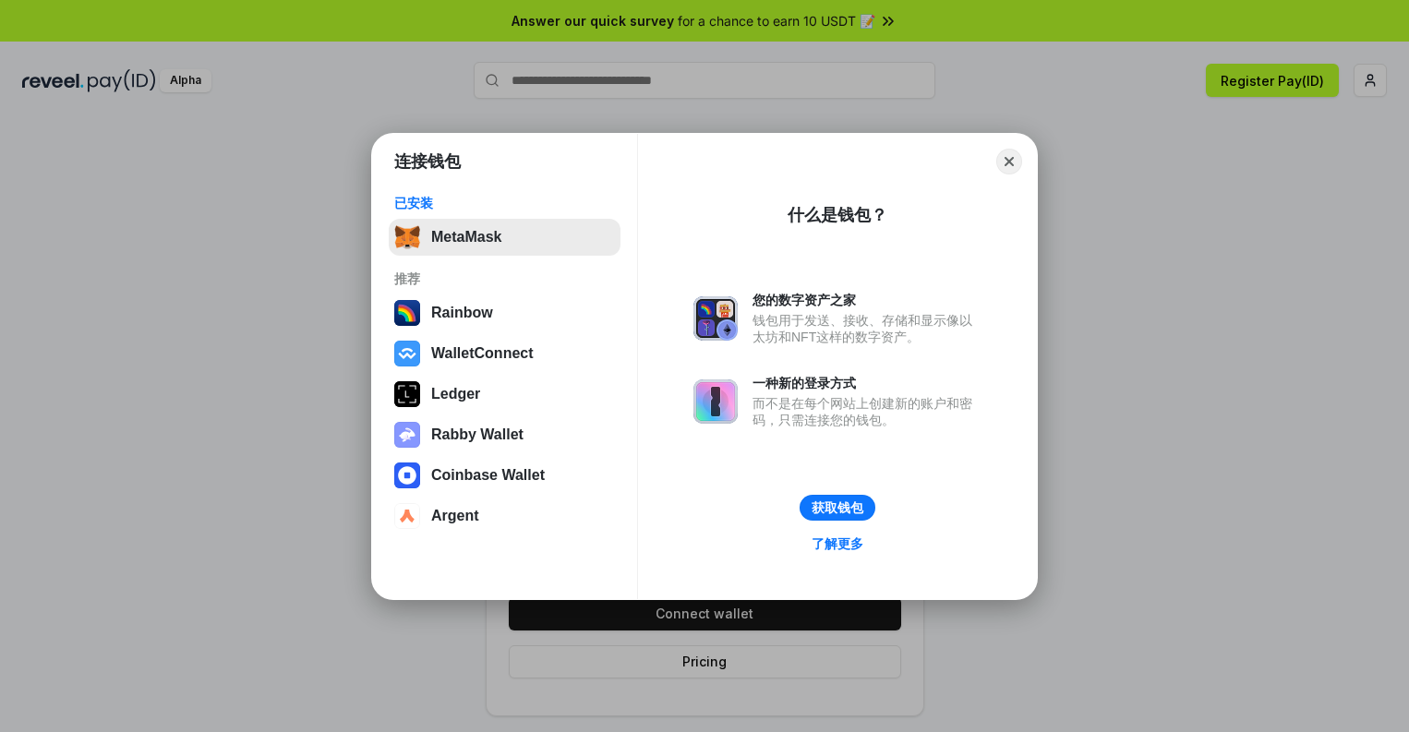  What do you see at coordinates (504, 435) in the screenshot?
I see `button: Rabby Wallet` at bounding box center [504, 435].